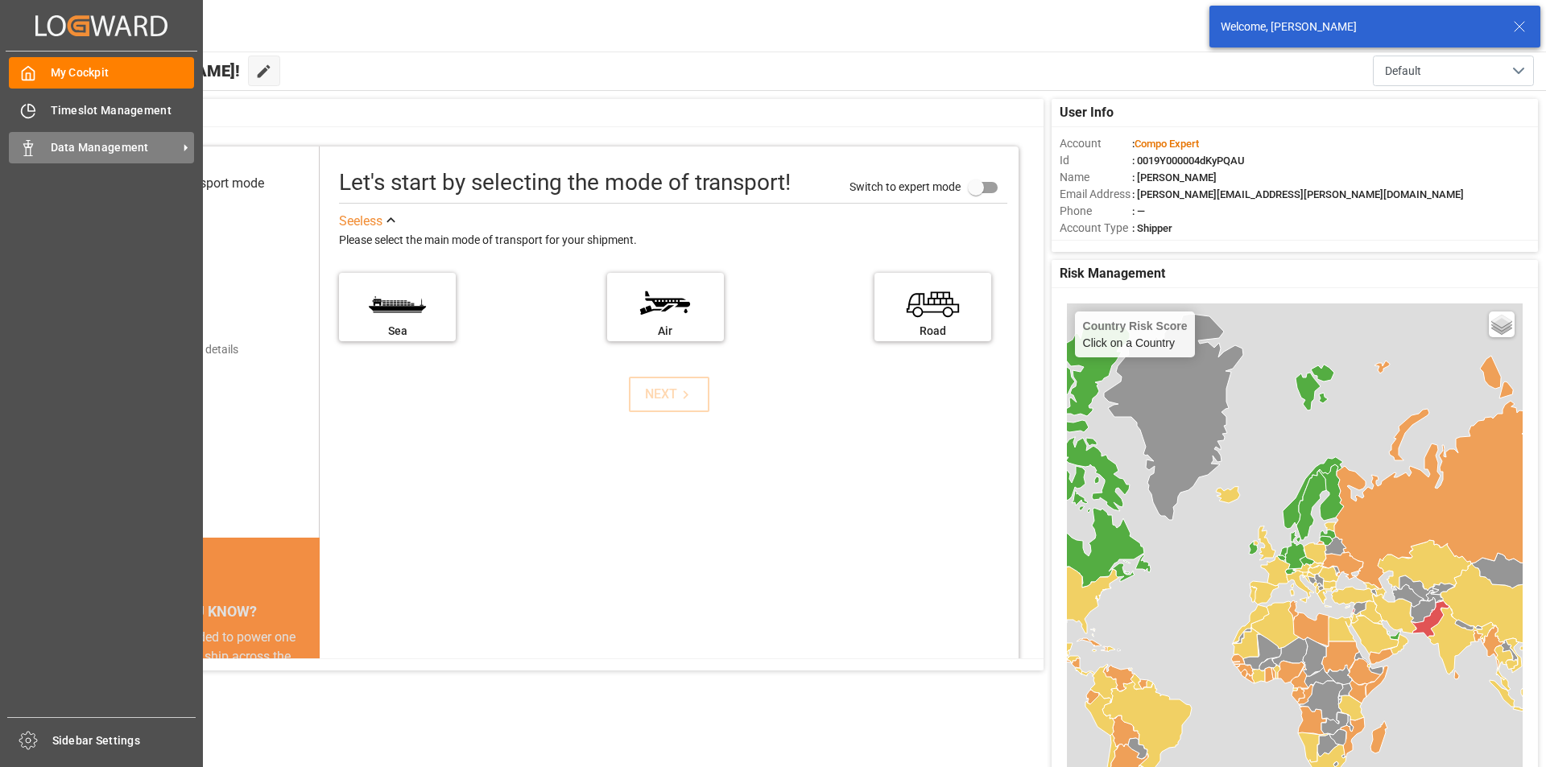 Image resolution: width=1546 pixels, height=767 pixels. What do you see at coordinates (124, 741) in the screenshot?
I see `span: Sidebar Settings` at bounding box center [124, 741].